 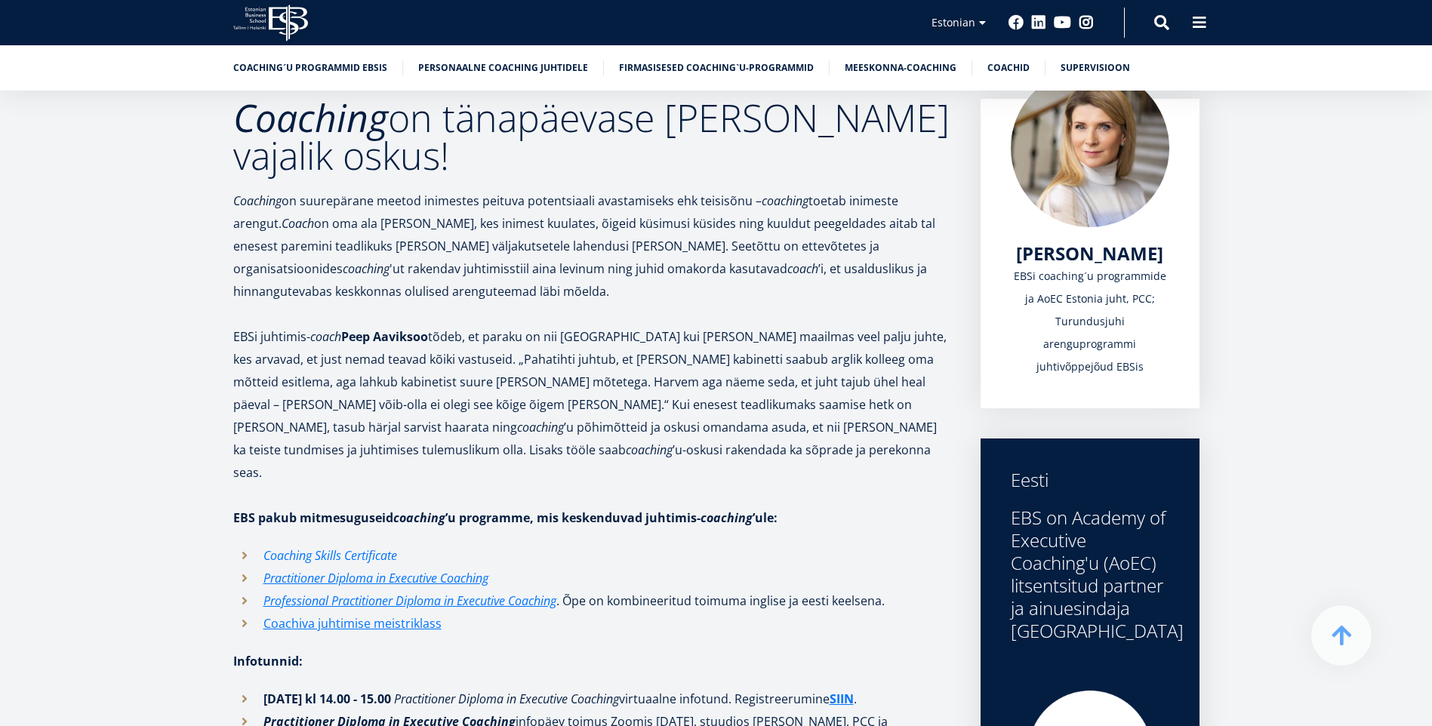 I want to click on em: Coaching Skills Certificate, so click(x=330, y=555).